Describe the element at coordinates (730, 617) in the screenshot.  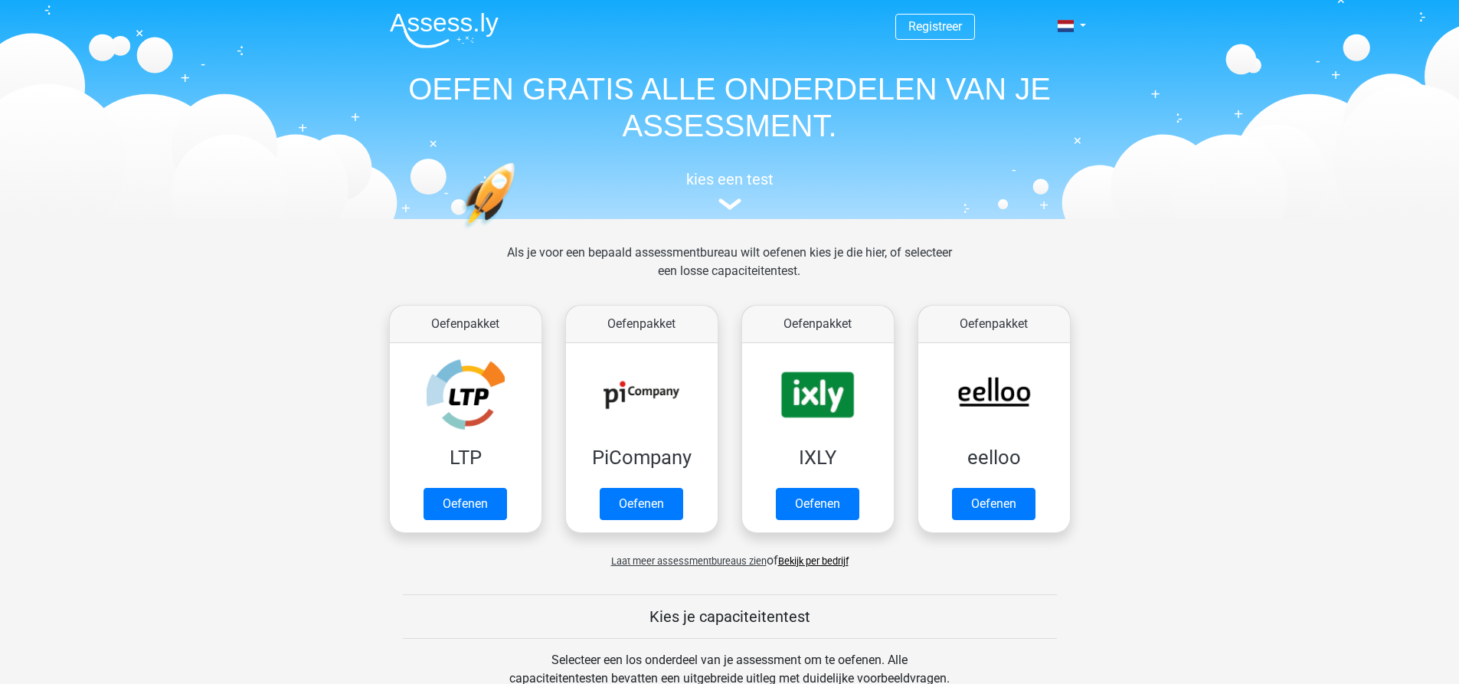
I see `h5: Kies je capaciteitentest` at that location.